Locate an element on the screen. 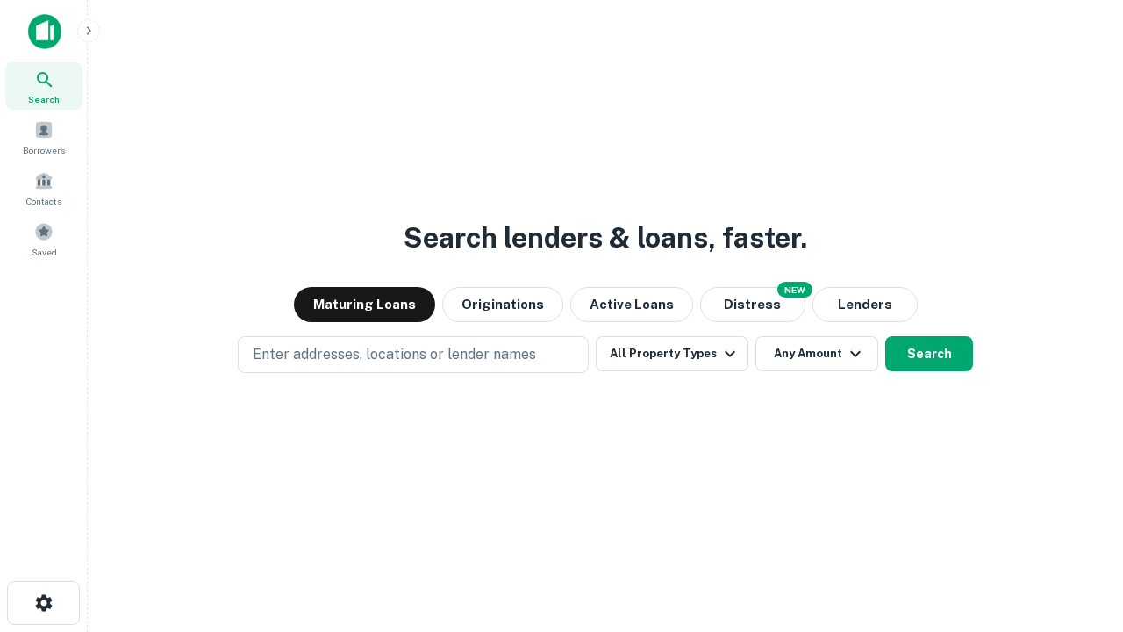 The height and width of the screenshot is (632, 1123). button: Search distressed loans with lien and other non-mortgage details. is located at coordinates (753, 304).